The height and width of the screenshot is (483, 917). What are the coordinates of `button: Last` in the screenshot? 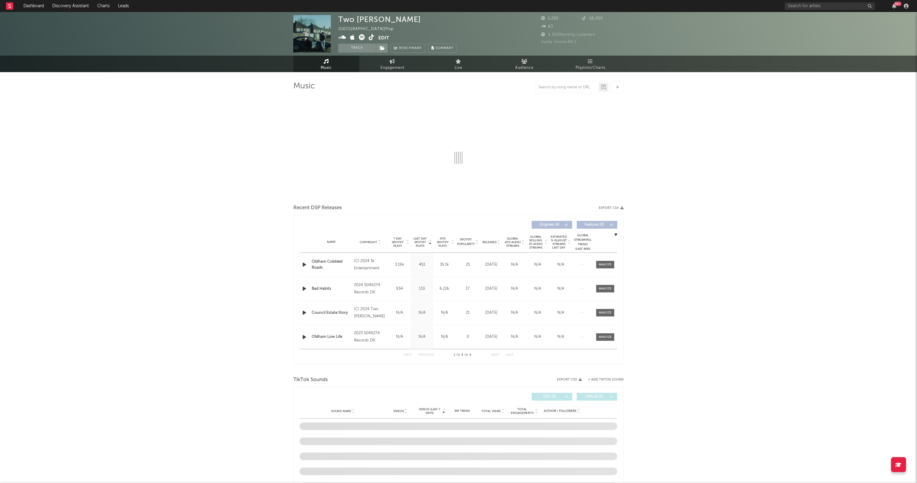 It's located at (510, 355).